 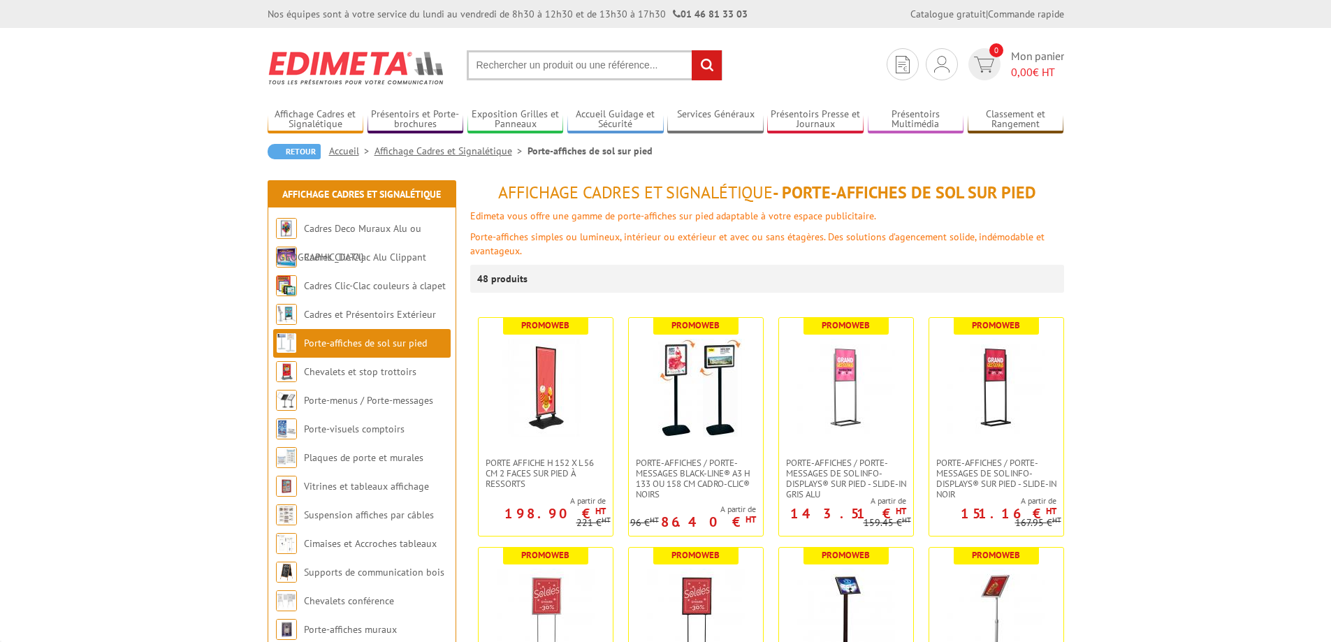 What do you see at coordinates (351, 151) in the screenshot?
I see `a: Accueil` at bounding box center [351, 151].